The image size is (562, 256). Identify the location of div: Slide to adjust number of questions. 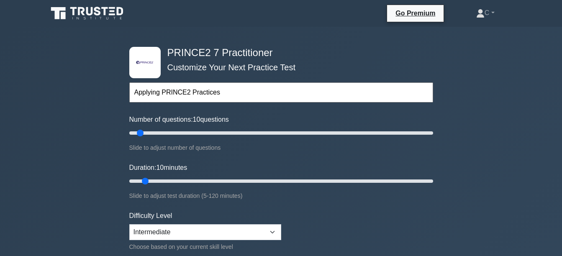
(281, 148).